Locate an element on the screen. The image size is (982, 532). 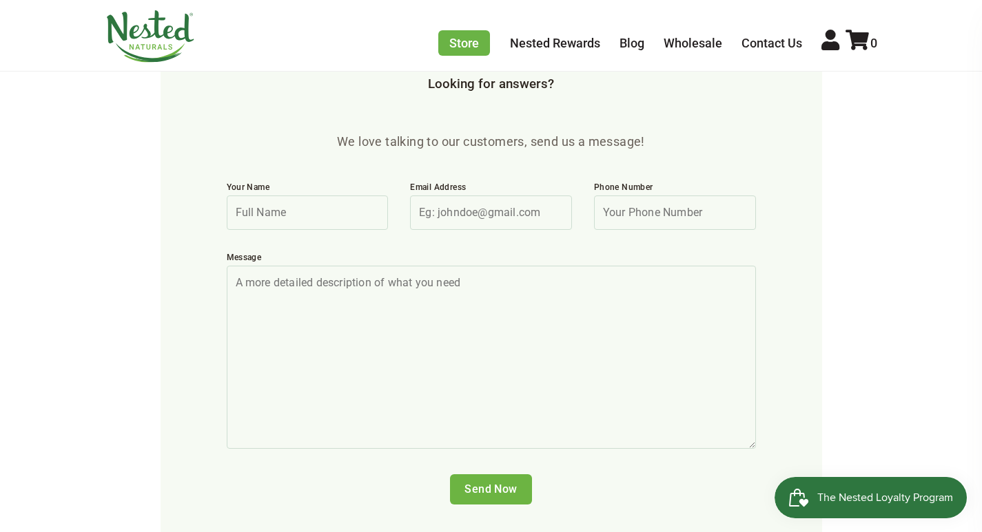
input: Full Name is located at coordinates (307, 213).